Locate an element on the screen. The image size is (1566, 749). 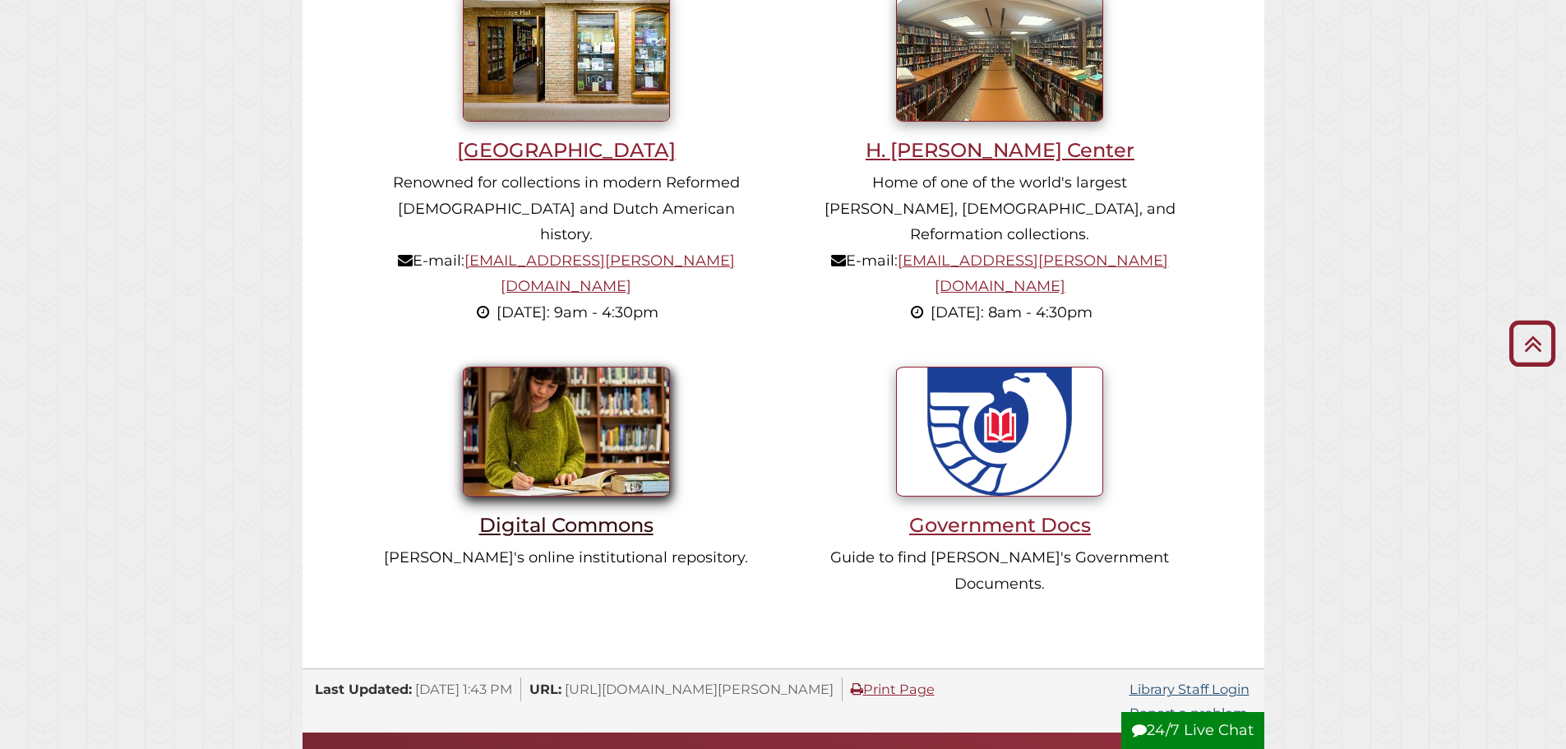
h3: Digital Commons is located at coordinates (566, 524).